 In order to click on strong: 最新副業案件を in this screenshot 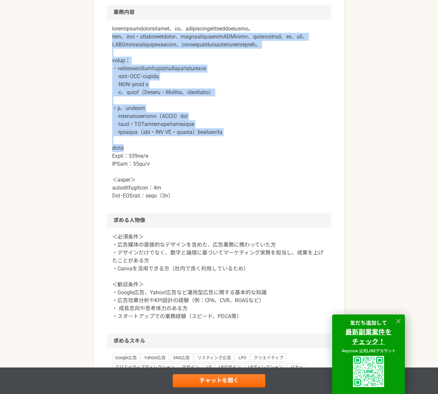, I will do `click(369, 331)`.